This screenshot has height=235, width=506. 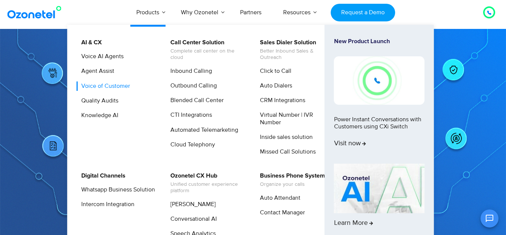 I want to click on span: Visit now, so click(x=350, y=144).